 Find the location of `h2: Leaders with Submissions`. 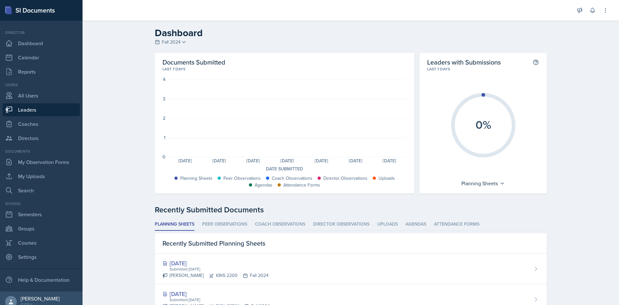

h2: Leaders with Submissions is located at coordinates (464, 62).